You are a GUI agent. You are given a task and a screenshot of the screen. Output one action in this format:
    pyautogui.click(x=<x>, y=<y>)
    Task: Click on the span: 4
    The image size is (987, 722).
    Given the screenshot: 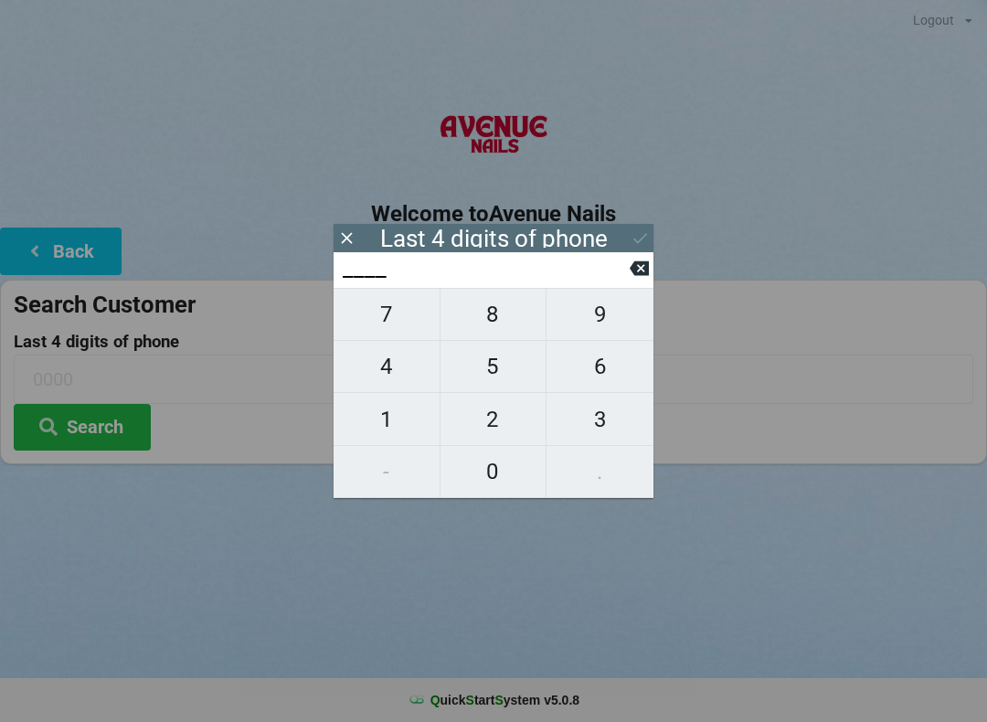 What is the action you would take?
    pyautogui.click(x=387, y=367)
    